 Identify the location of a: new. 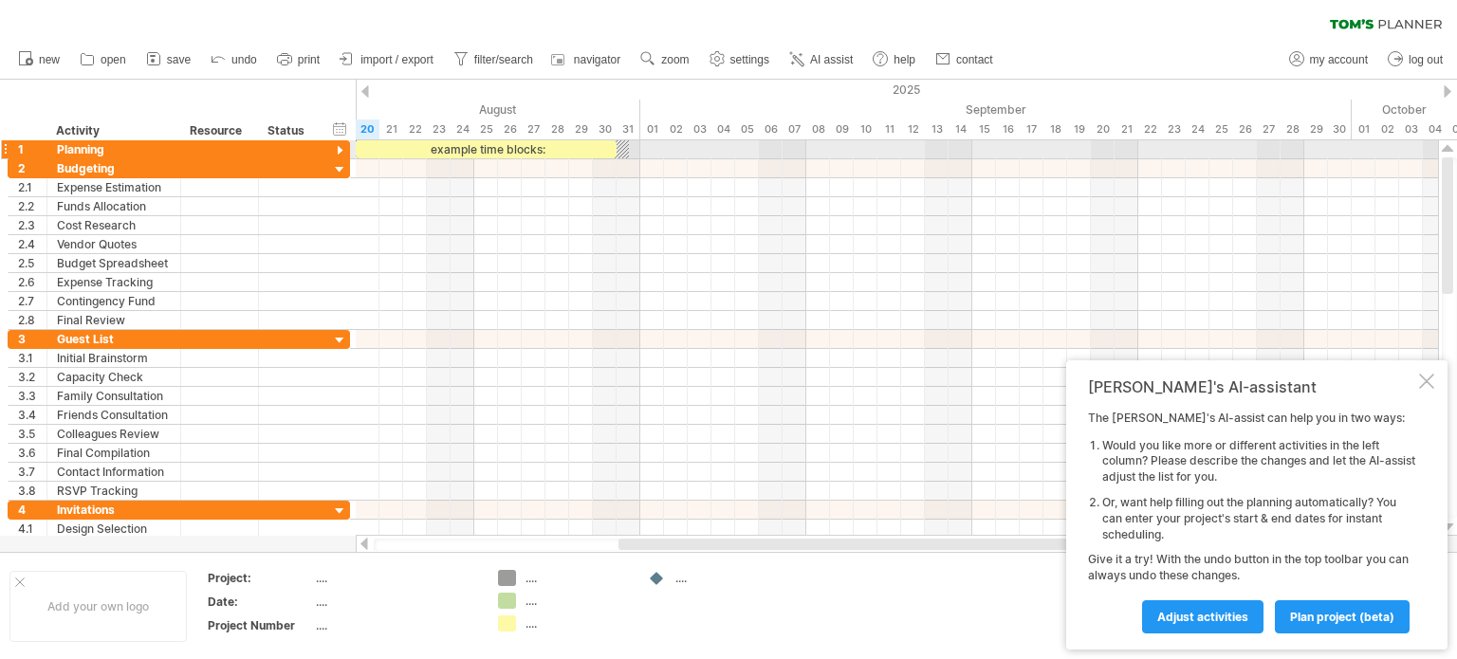
(39, 60).